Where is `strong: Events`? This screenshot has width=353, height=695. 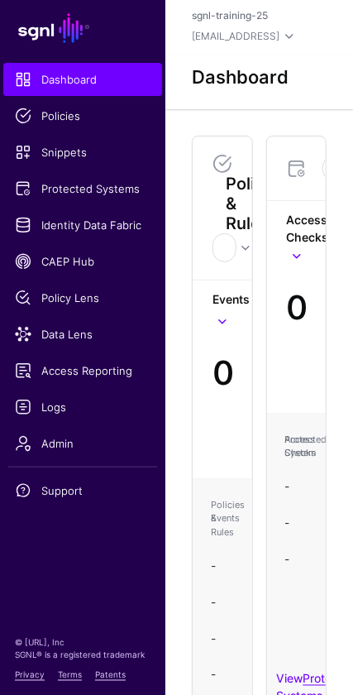 strong: Events is located at coordinates (223, 300).